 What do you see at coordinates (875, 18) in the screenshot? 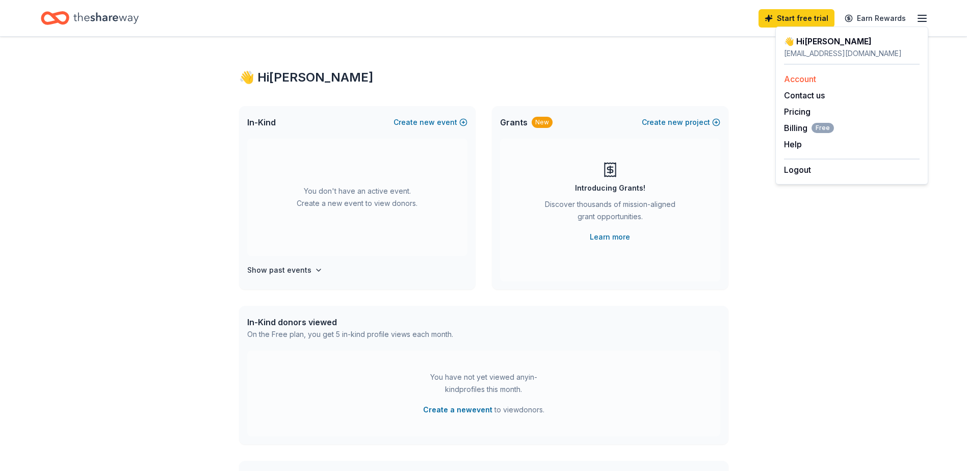
I see `a: Earn Rewards` at bounding box center [875, 18].